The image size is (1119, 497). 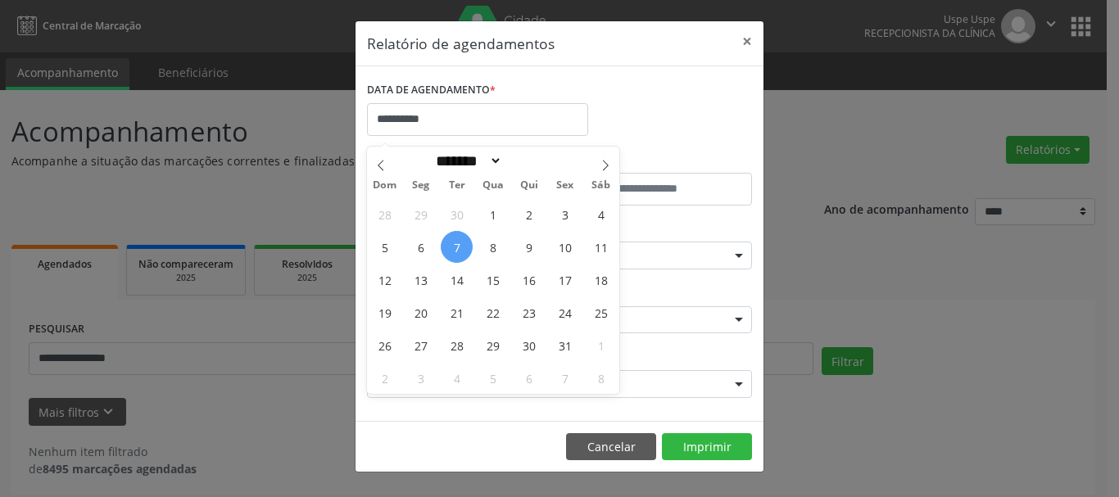 I want to click on label: ATÉ, so click(x=658, y=160).